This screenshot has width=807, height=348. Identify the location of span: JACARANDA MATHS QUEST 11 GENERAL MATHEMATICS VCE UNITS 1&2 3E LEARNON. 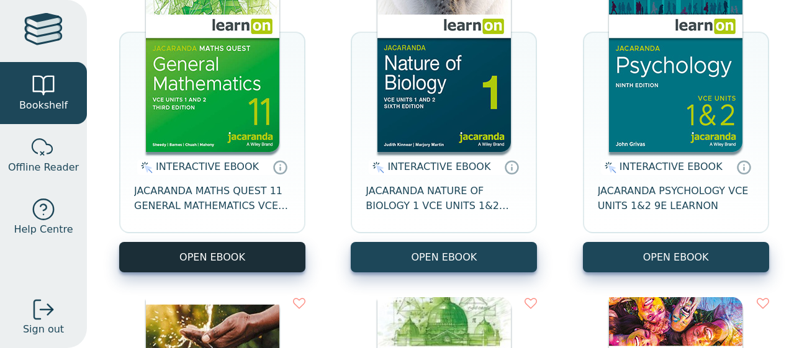
(212, 199).